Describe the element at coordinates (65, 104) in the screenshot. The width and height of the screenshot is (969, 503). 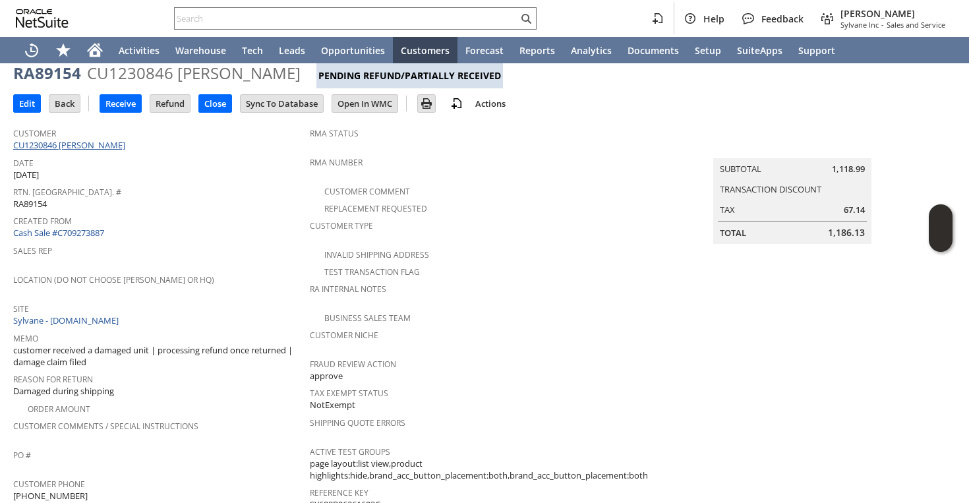
I see `input: Back` at that location.